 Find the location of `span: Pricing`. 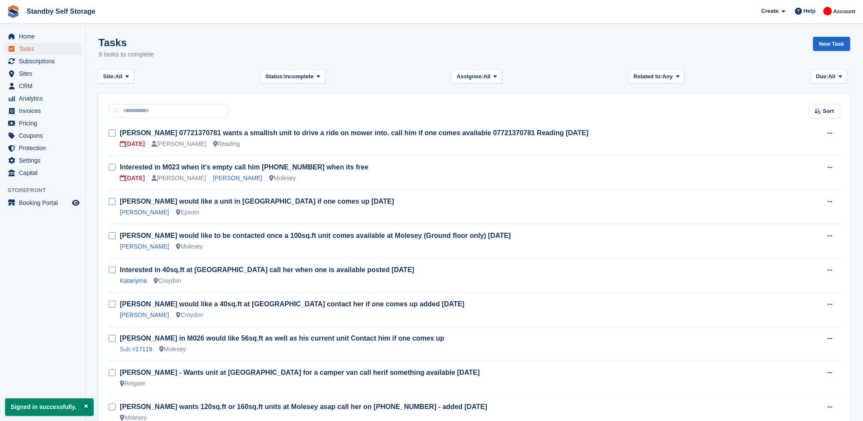

span: Pricing is located at coordinates (44, 123).